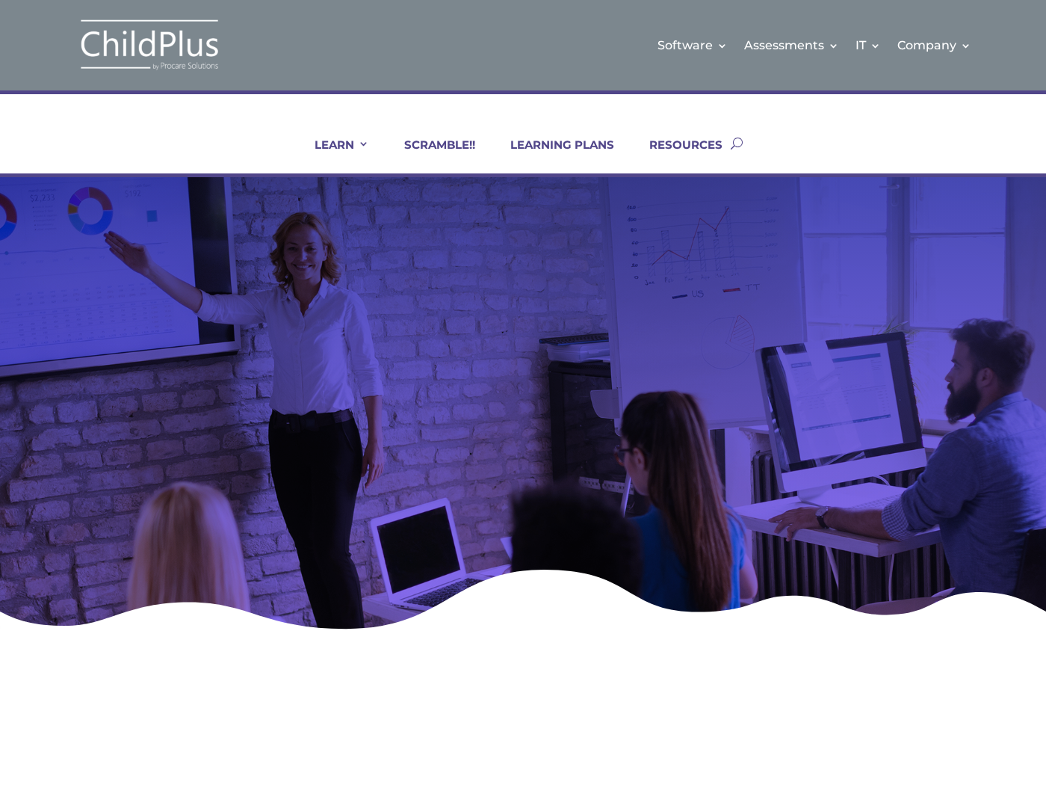  What do you see at coordinates (868, 45) in the screenshot?
I see `a: IT` at bounding box center [868, 45].